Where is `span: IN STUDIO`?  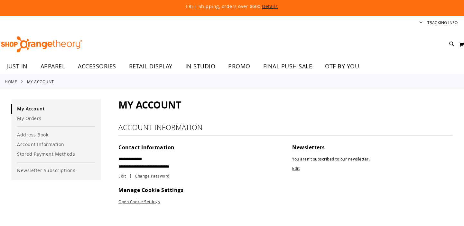 span: IN STUDIO is located at coordinates (200, 66).